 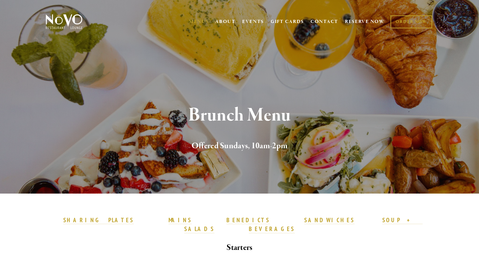 What do you see at coordinates (240, 115) in the screenshot?
I see `h1: Brunch Menu` at bounding box center [240, 115].